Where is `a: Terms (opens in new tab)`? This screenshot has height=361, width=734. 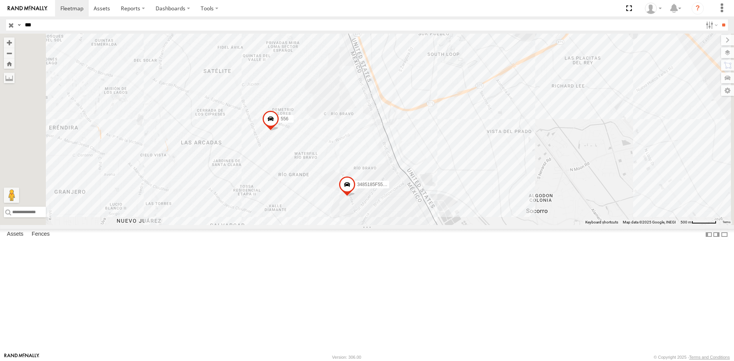
a: Terms (opens in new tab) is located at coordinates (726, 222).